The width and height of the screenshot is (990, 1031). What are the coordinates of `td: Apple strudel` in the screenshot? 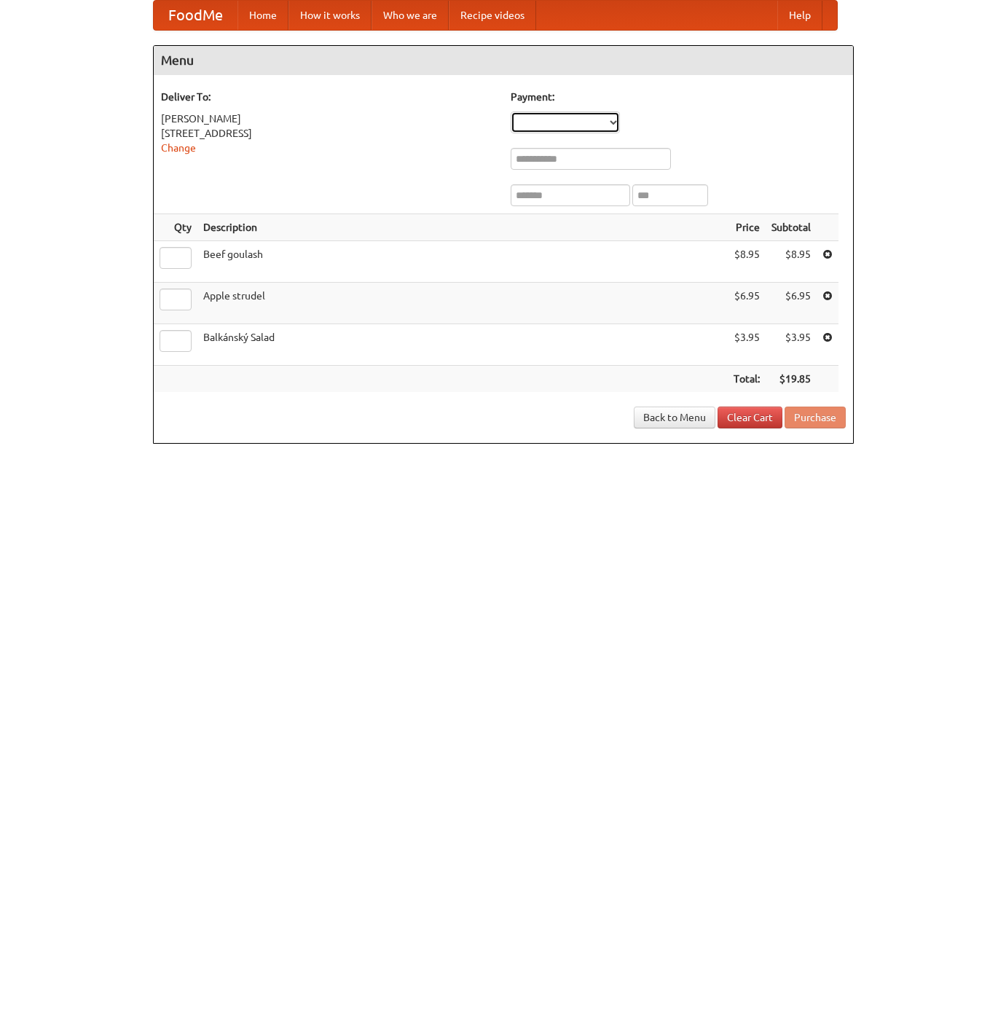 It's located at (463, 303).